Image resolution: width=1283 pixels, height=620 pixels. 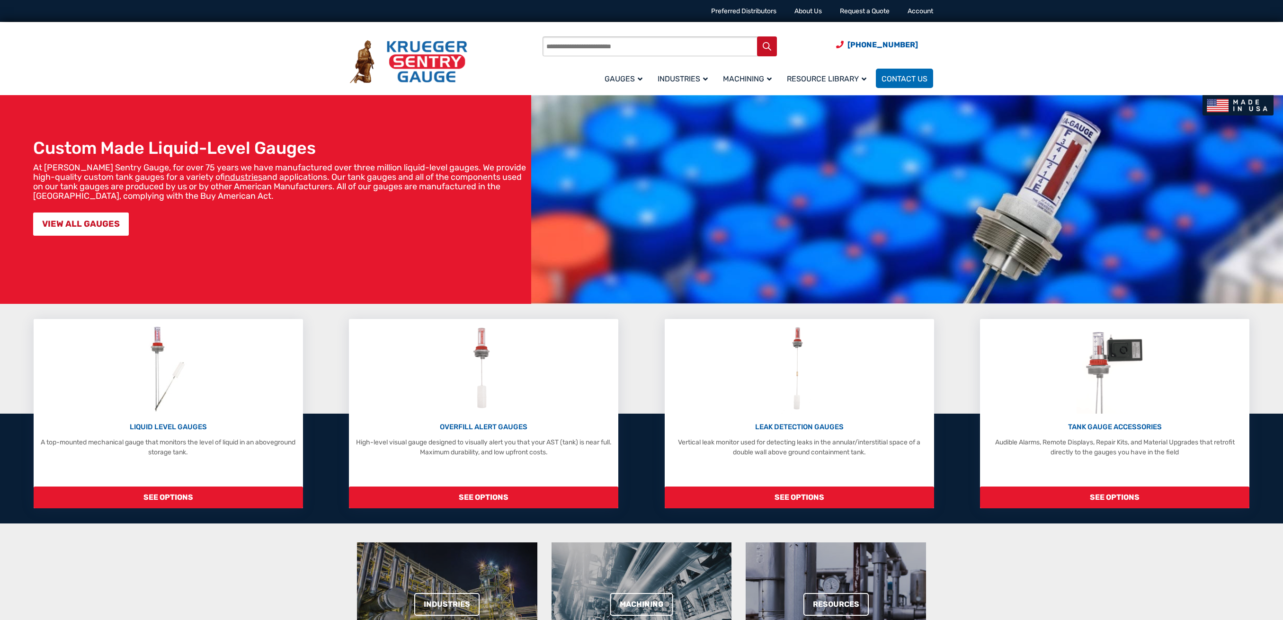 What do you see at coordinates (168, 369) in the screenshot?
I see `img: Liquid Level Gauges` at bounding box center [168, 369].